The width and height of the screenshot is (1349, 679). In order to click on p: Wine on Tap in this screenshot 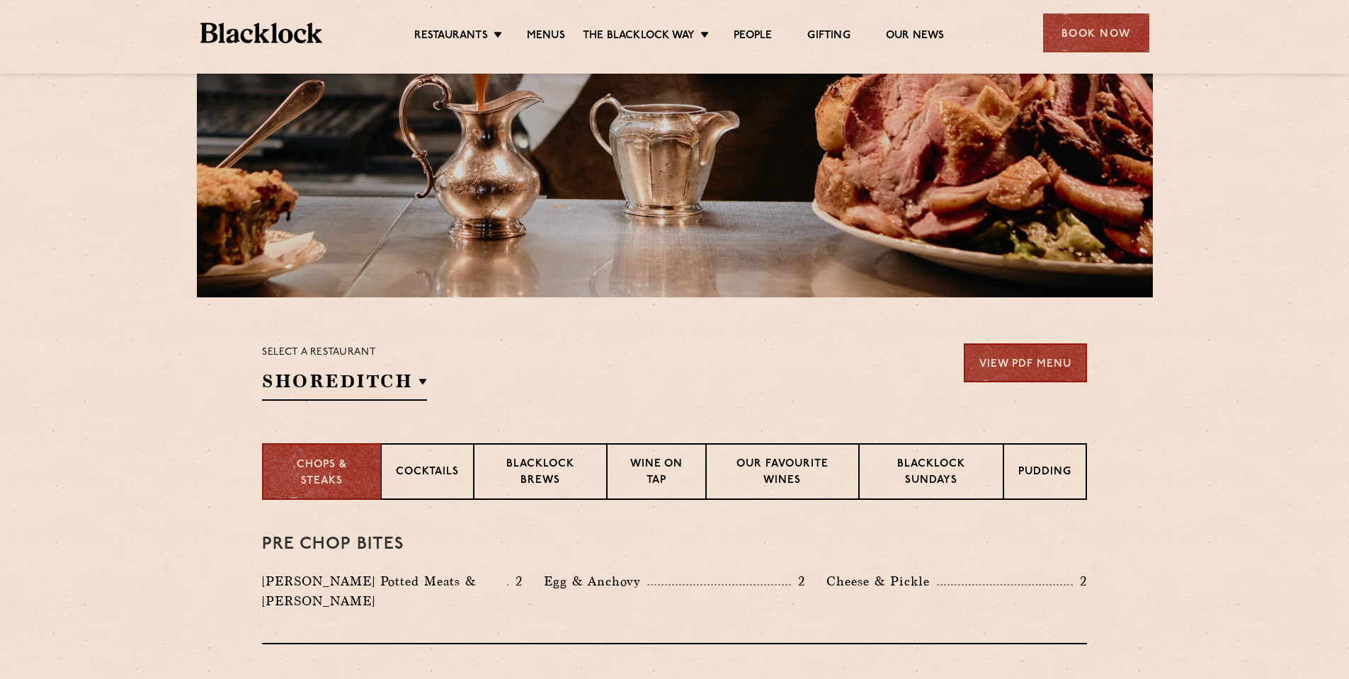, I will do `click(656, 473)`.